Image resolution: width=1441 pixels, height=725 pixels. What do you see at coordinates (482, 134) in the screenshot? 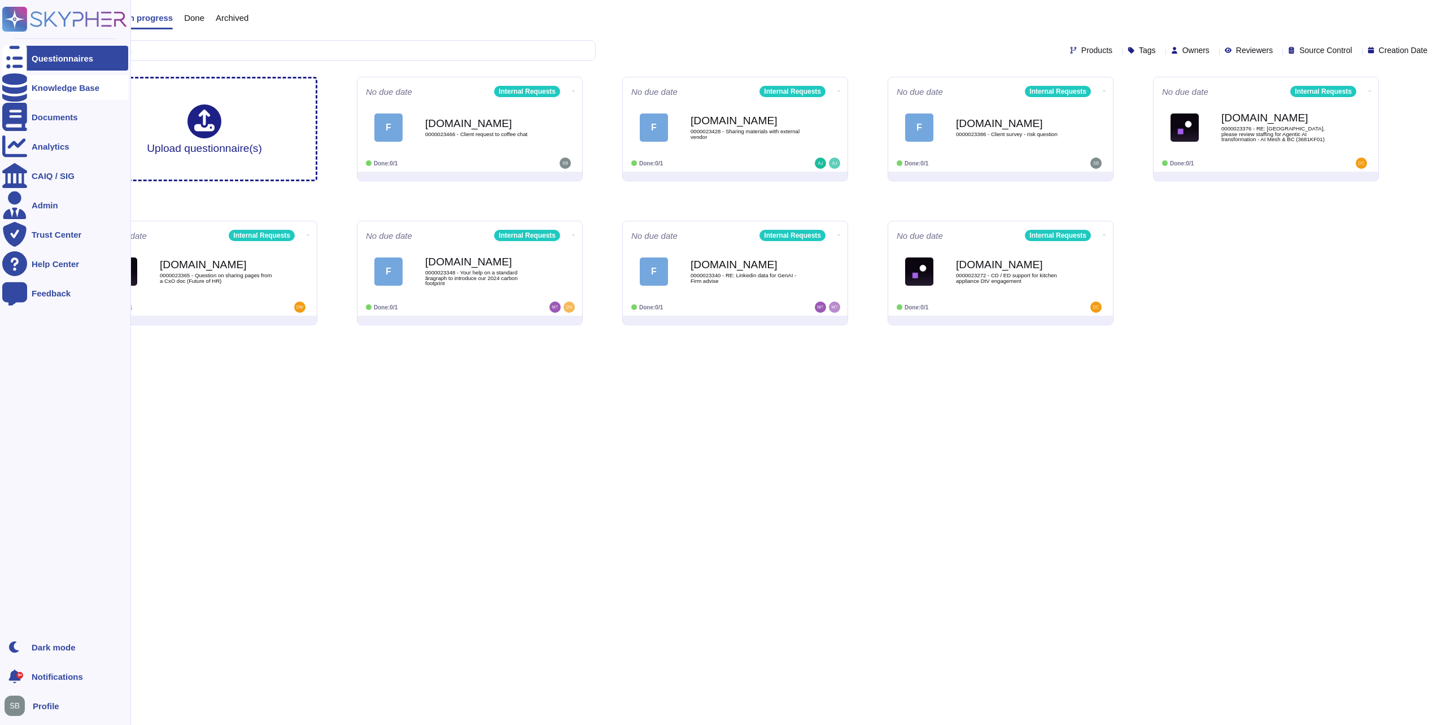
I see `span: 0000023466 - Client request to coffee chat` at bounding box center [482, 134].